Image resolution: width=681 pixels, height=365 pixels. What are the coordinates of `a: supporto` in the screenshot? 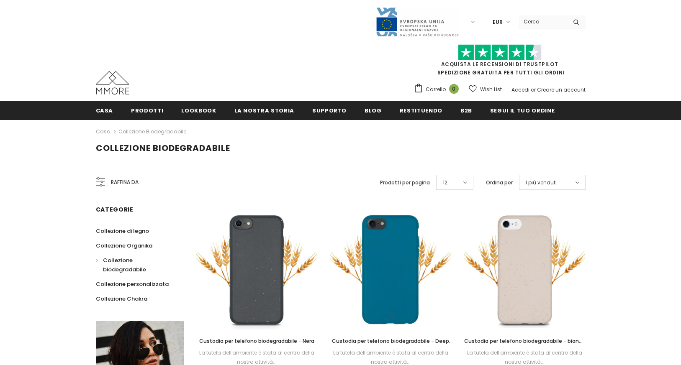 It's located at (329, 110).